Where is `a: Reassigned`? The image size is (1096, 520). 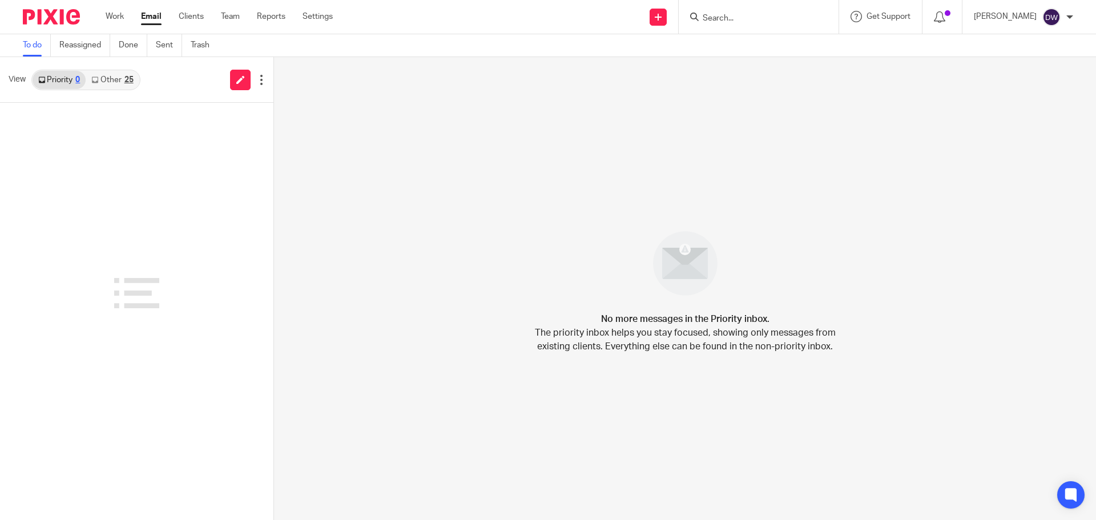 a: Reassigned is located at coordinates (84, 45).